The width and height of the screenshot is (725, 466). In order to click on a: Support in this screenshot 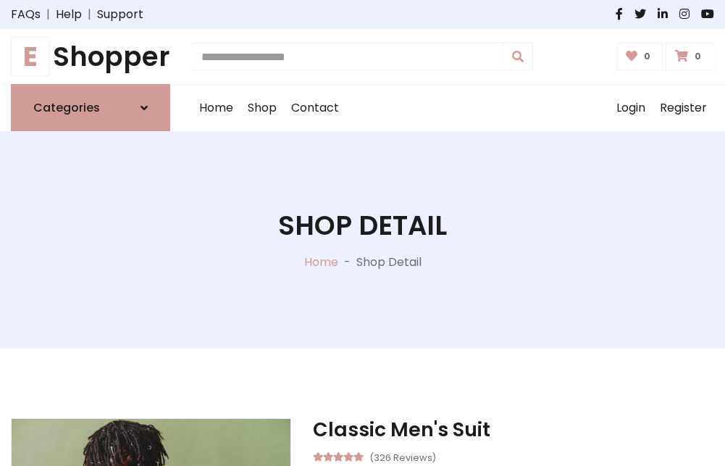, I will do `click(120, 14)`.